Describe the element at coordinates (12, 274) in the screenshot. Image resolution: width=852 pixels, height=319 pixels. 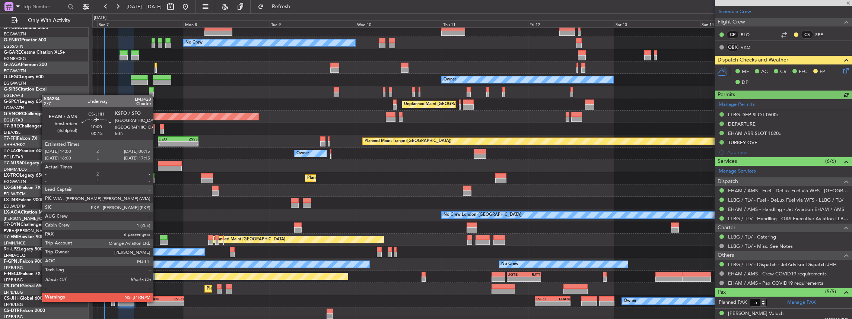
I see `span: F-HECD` at that location.